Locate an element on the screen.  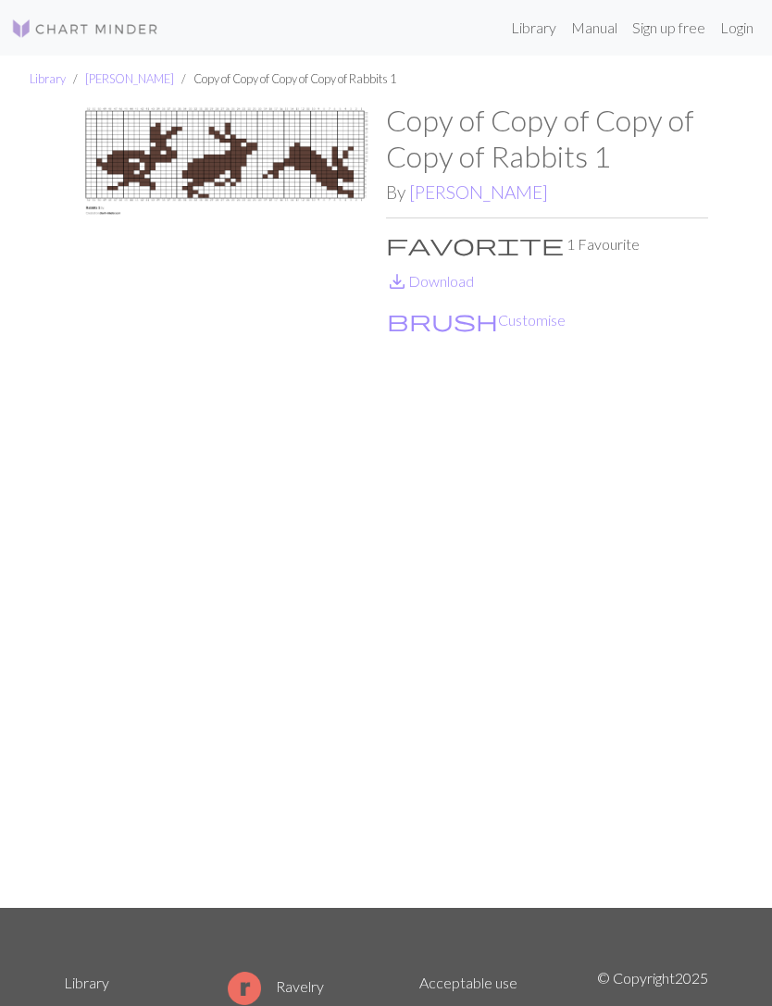
h1: Copy of Copy of Copy of Copy of Rabbits 1 is located at coordinates (547, 138).